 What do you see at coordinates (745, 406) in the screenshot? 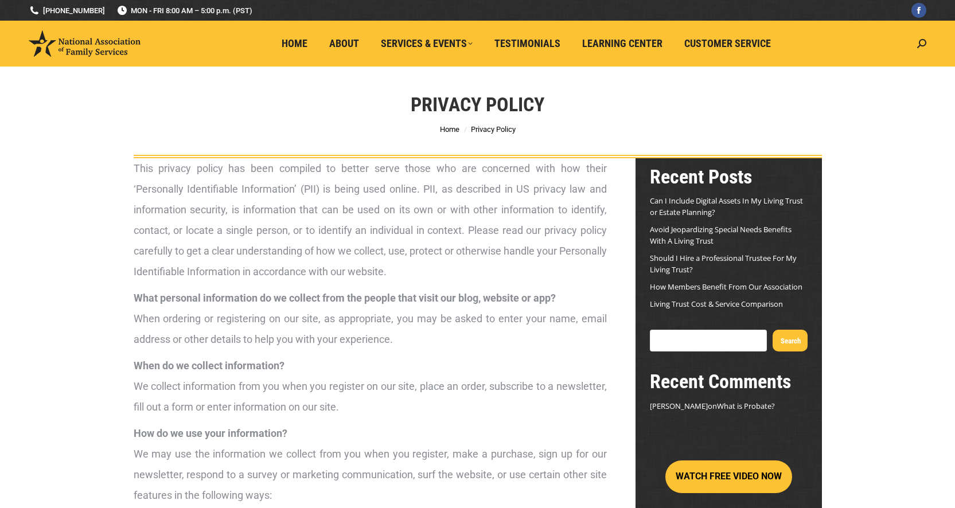
I see `a: What is Probate?` at bounding box center [745, 406].